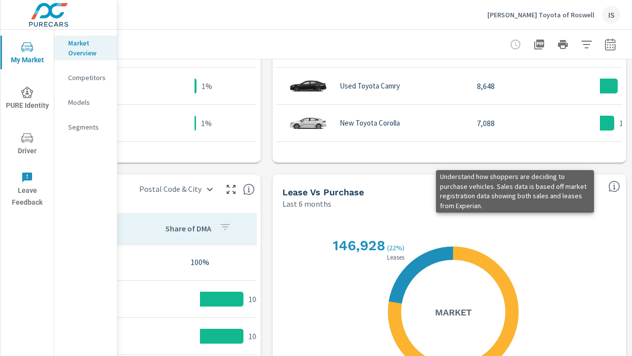  What do you see at coordinates (453, 312) in the screenshot?
I see `h5: Market` at bounding box center [453, 312].